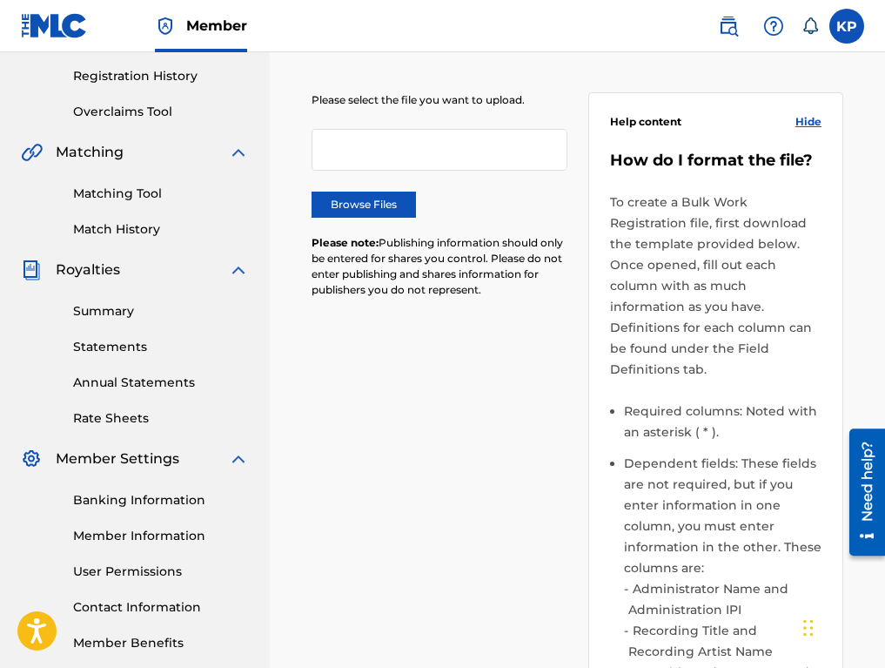  I want to click on a: Rate Sheets, so click(161, 418).